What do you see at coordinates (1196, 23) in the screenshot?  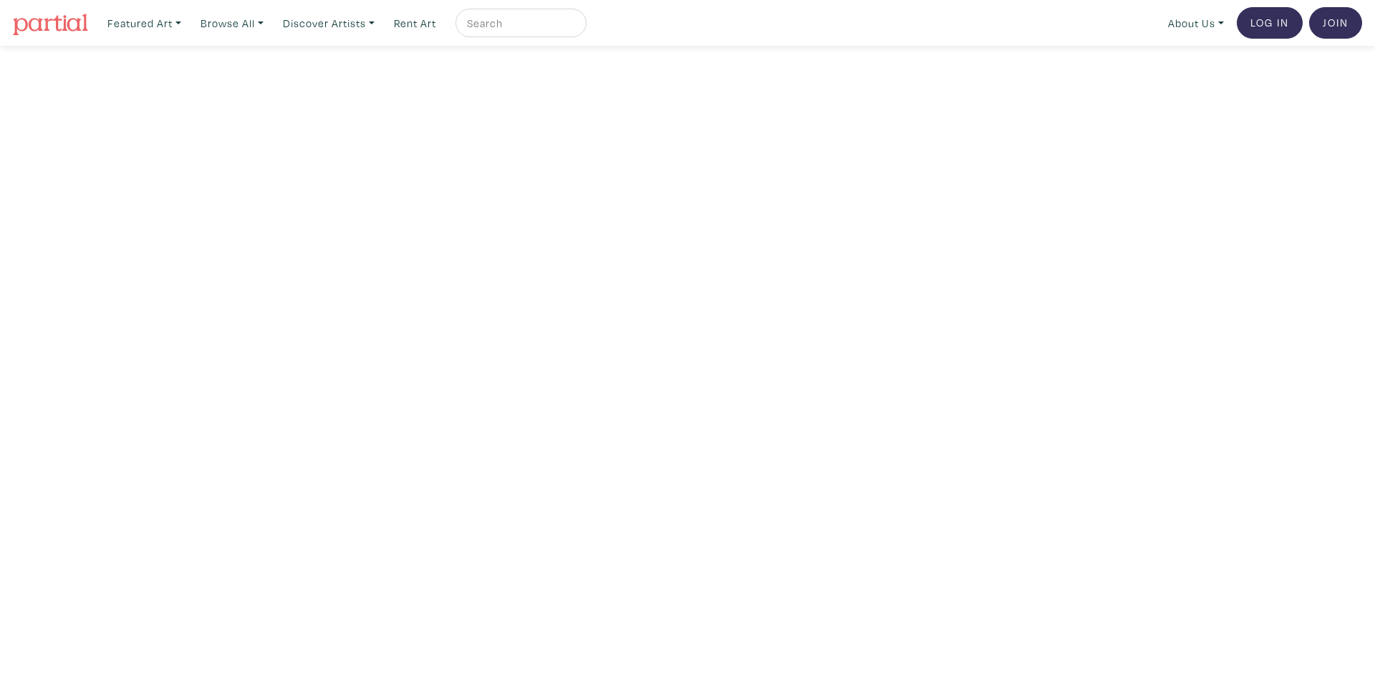 I see `a: About Us` at bounding box center [1196, 23].